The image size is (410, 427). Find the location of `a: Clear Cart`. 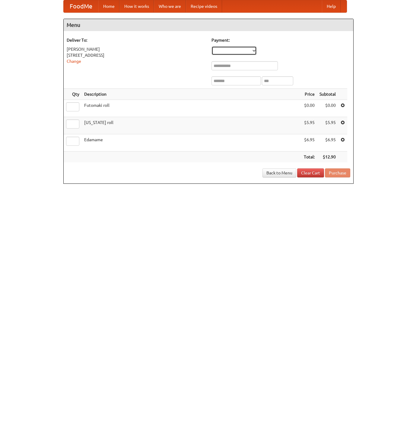

a: Clear Cart is located at coordinates (311, 173).